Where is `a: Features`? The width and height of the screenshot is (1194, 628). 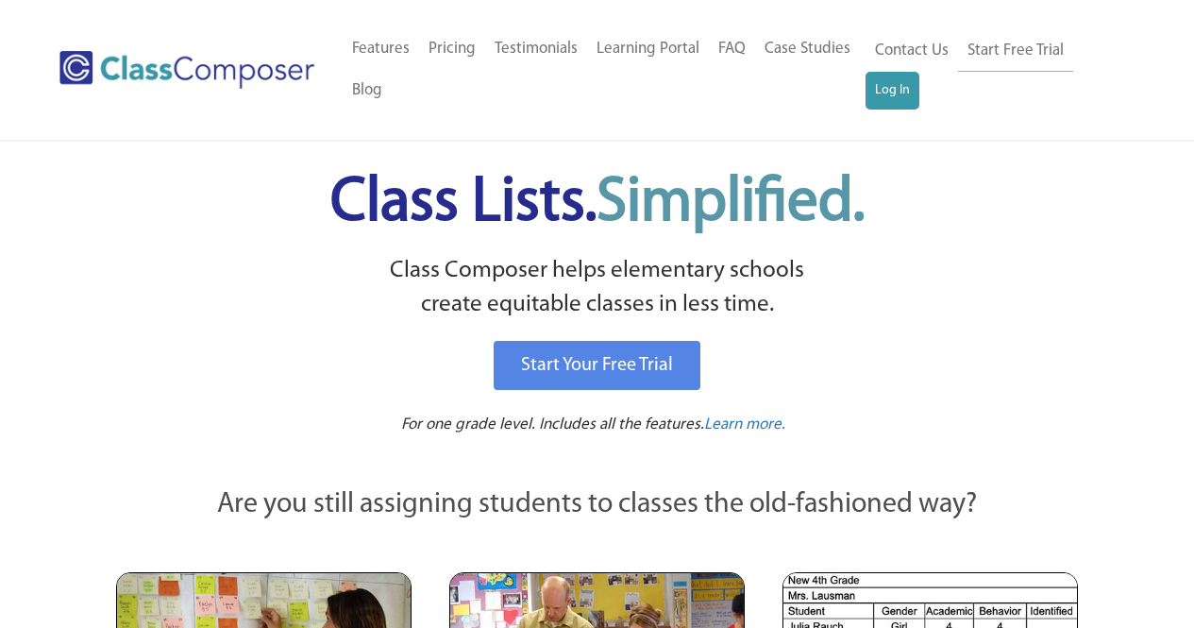 a: Features is located at coordinates (380, 49).